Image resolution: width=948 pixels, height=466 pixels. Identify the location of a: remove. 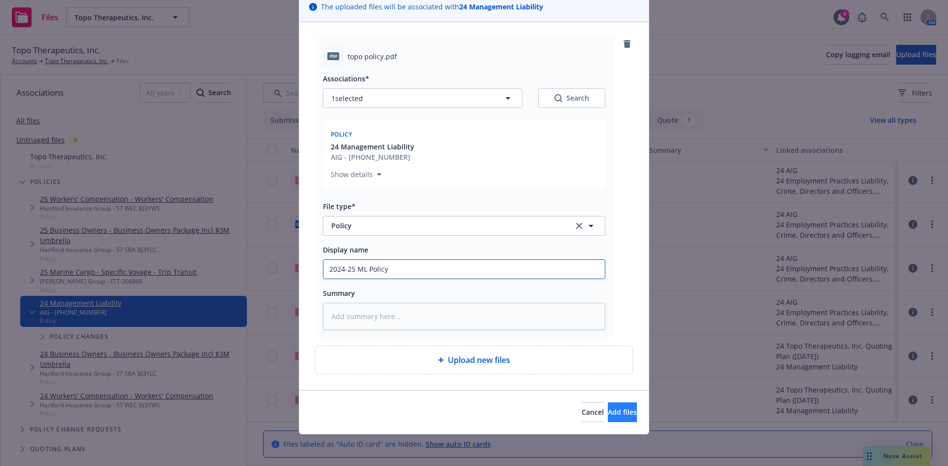
(627, 44).